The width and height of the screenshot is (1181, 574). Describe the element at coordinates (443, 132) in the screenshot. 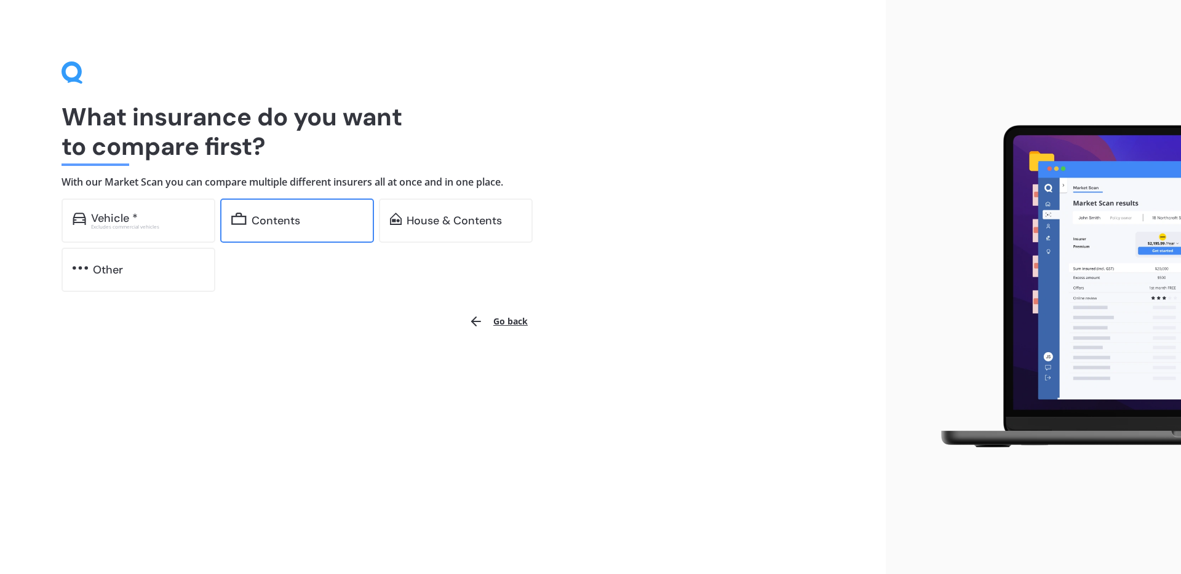

I see `h1: What insurance do you want to compare first?` at that location.